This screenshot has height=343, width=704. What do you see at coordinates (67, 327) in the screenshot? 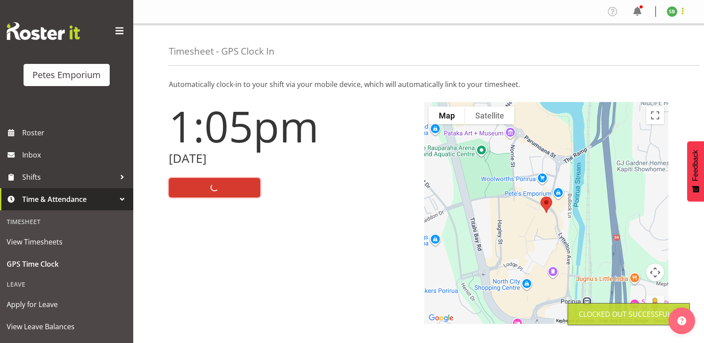
I see `span: View Leave Balances` at bounding box center [67, 327].